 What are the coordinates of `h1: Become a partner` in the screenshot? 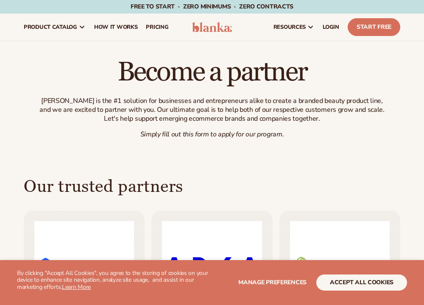 It's located at (212, 72).